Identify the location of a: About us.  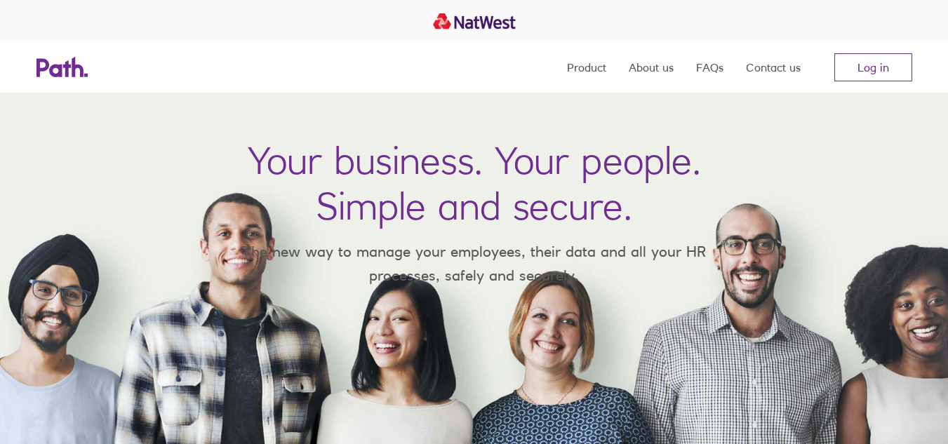
(651, 67).